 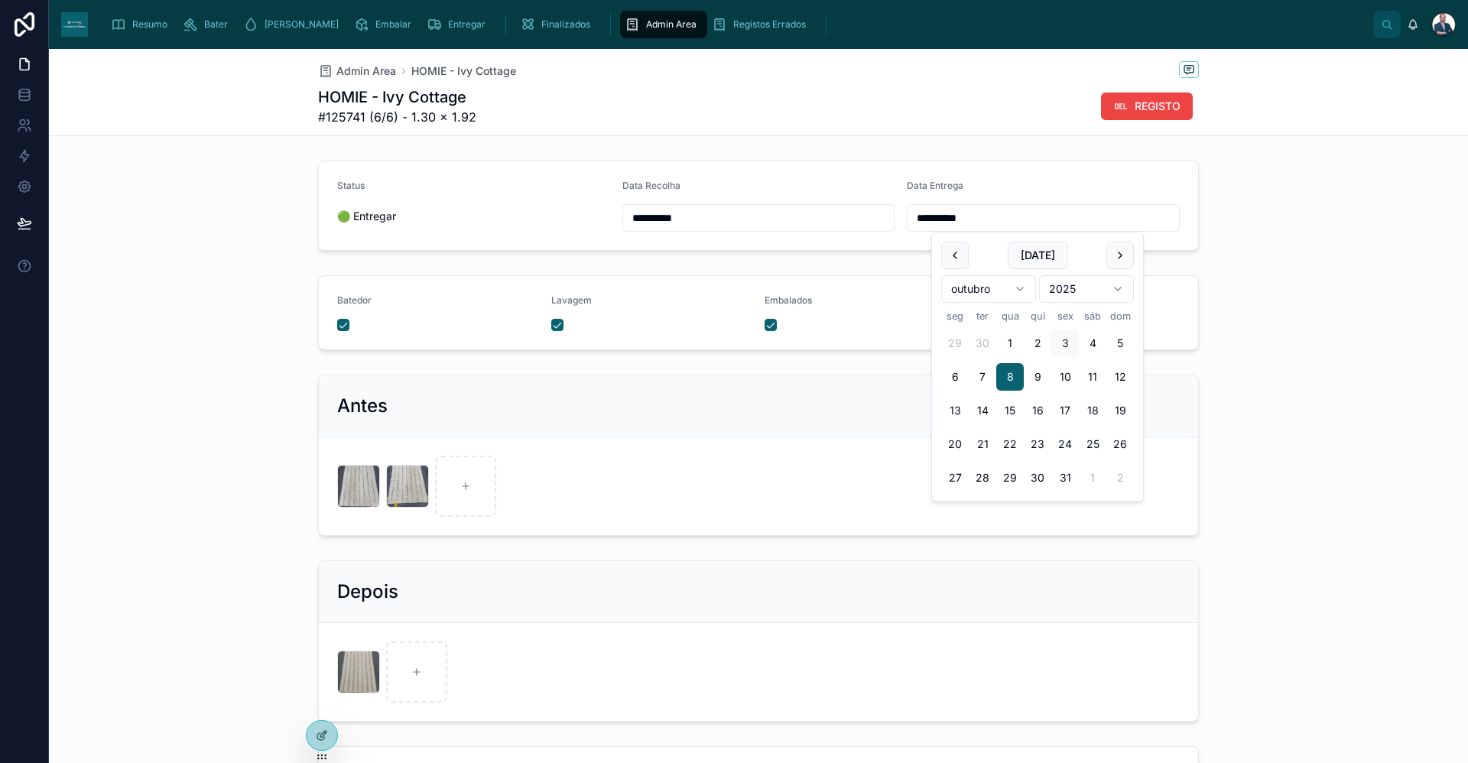 What do you see at coordinates (1093, 444) in the screenshot?
I see `button: sábado, 25 de outubro de 2025` at bounding box center [1093, 444].